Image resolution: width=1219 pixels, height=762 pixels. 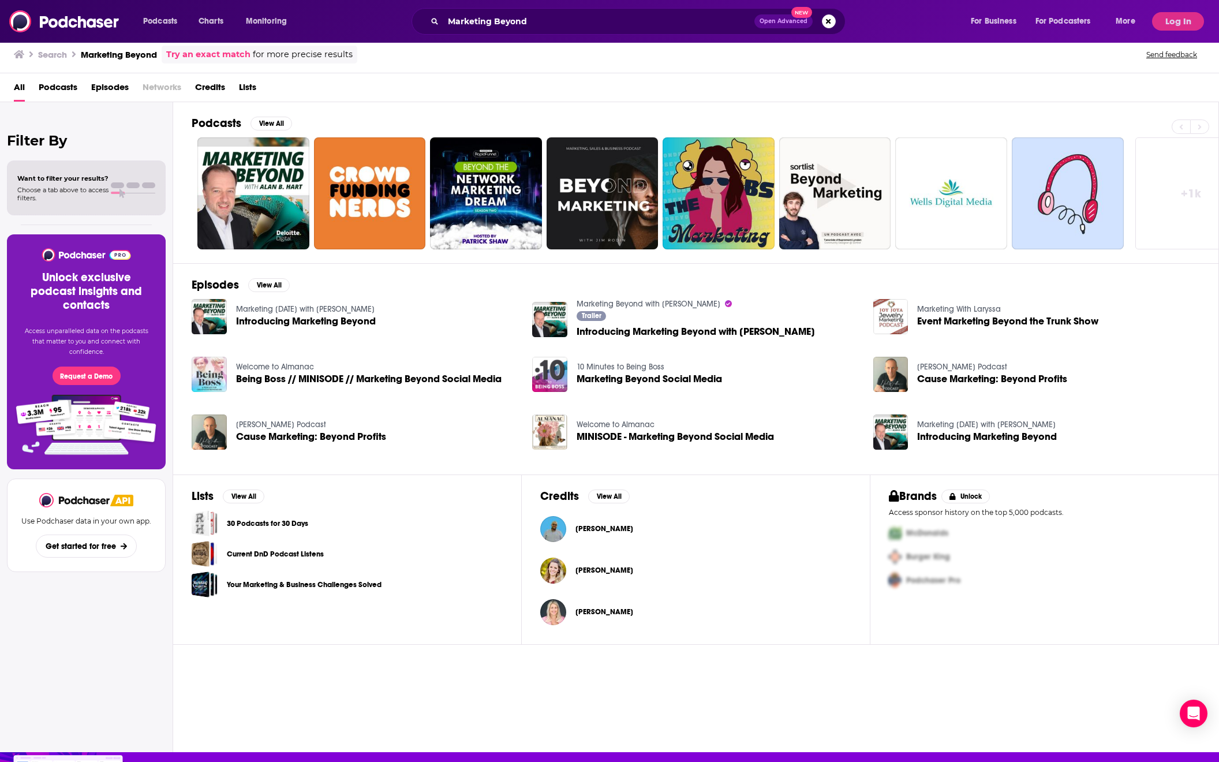 I want to click on span: Marketing Beyond Social Media, so click(x=649, y=378).